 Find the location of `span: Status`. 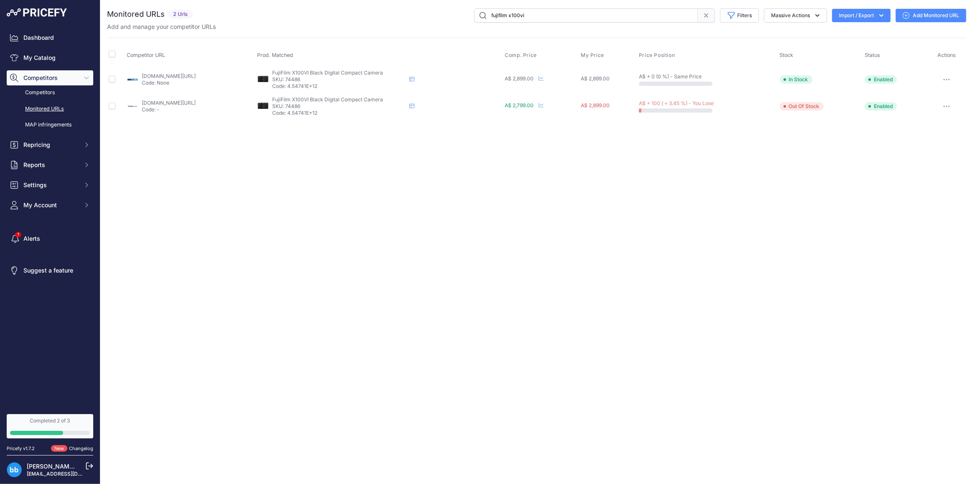

span: Status is located at coordinates (873, 55).